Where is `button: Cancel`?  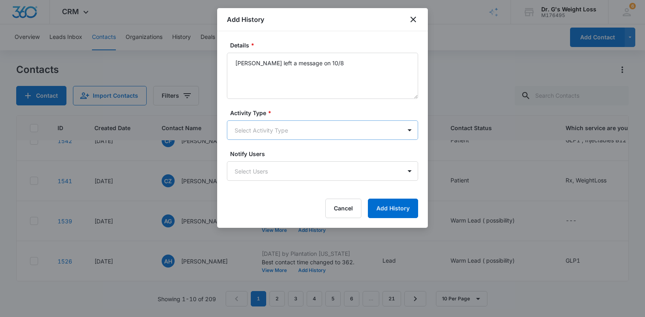
button: Cancel is located at coordinates (343, 208).